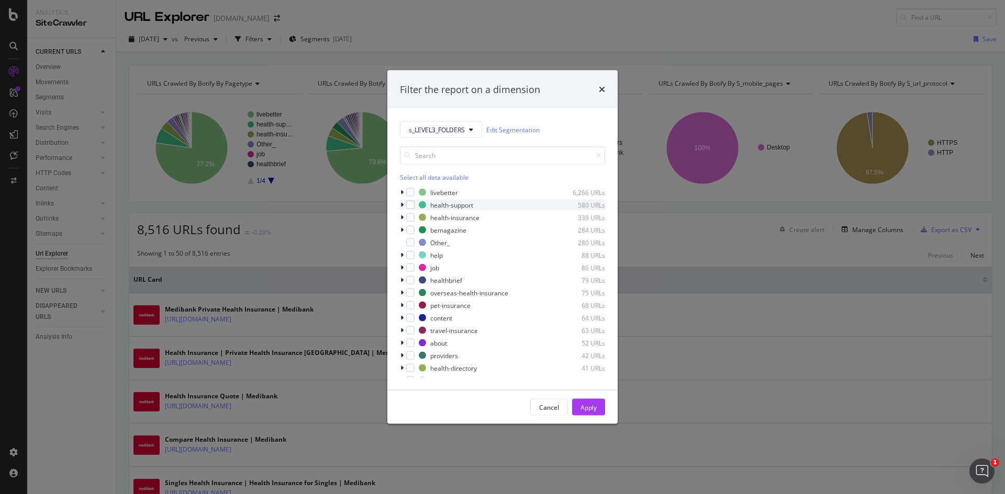 This screenshot has height=494, width=1005. What do you see at coordinates (579, 355) in the screenshot?
I see `div: 42 URLs` at bounding box center [579, 355].